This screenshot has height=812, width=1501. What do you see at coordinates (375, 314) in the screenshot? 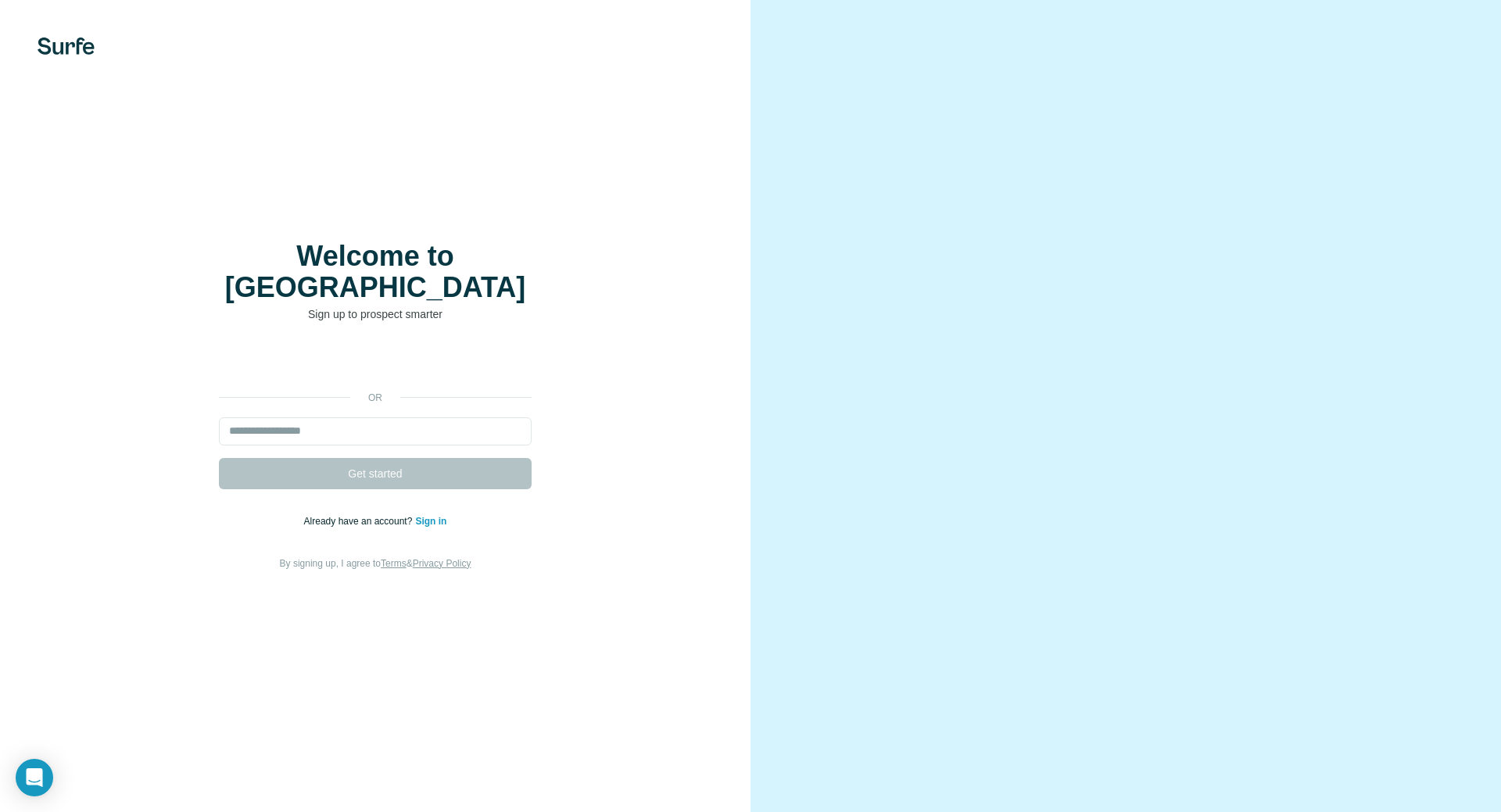
I see `p: Sign up to prospect smarter` at bounding box center [375, 314].